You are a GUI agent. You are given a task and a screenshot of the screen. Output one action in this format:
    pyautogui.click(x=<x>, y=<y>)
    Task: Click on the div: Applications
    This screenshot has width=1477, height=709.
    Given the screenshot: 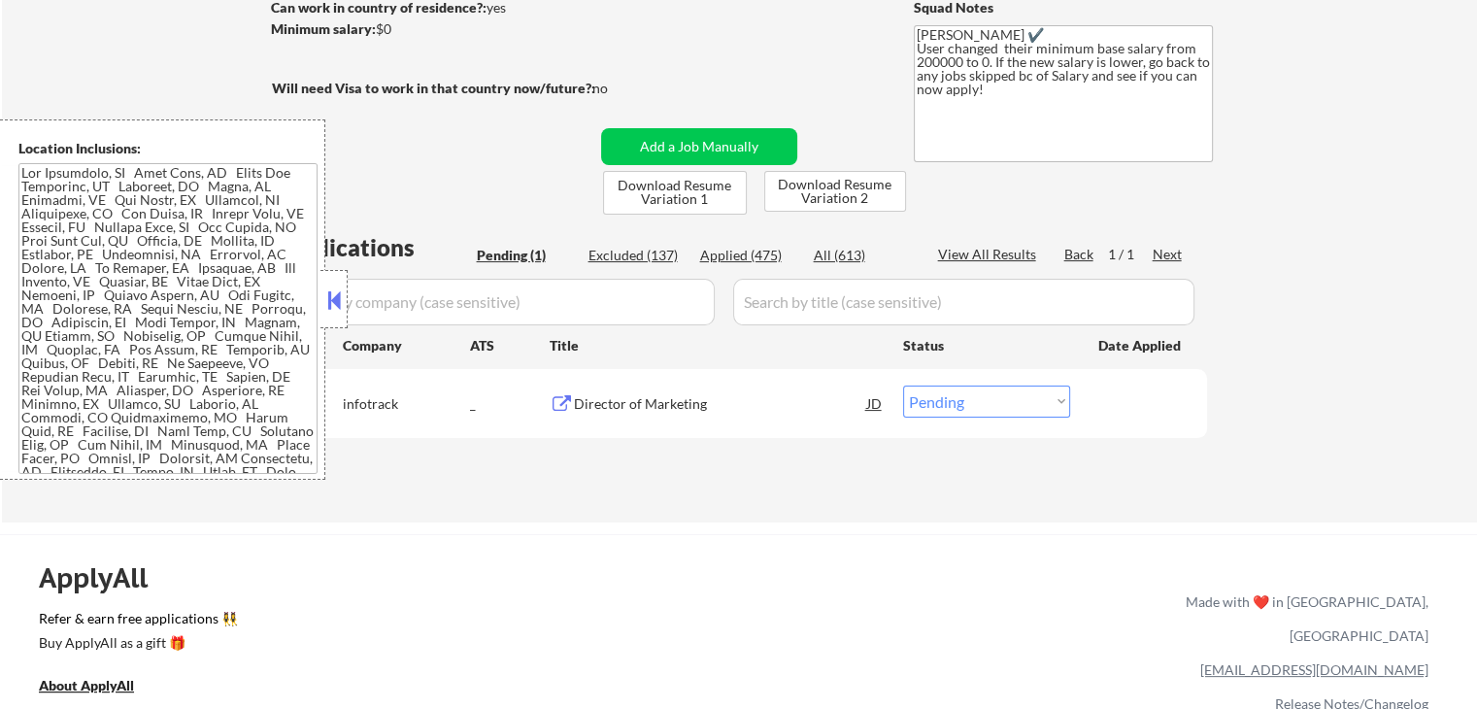 What is the action you would take?
    pyautogui.click(x=374, y=248)
    